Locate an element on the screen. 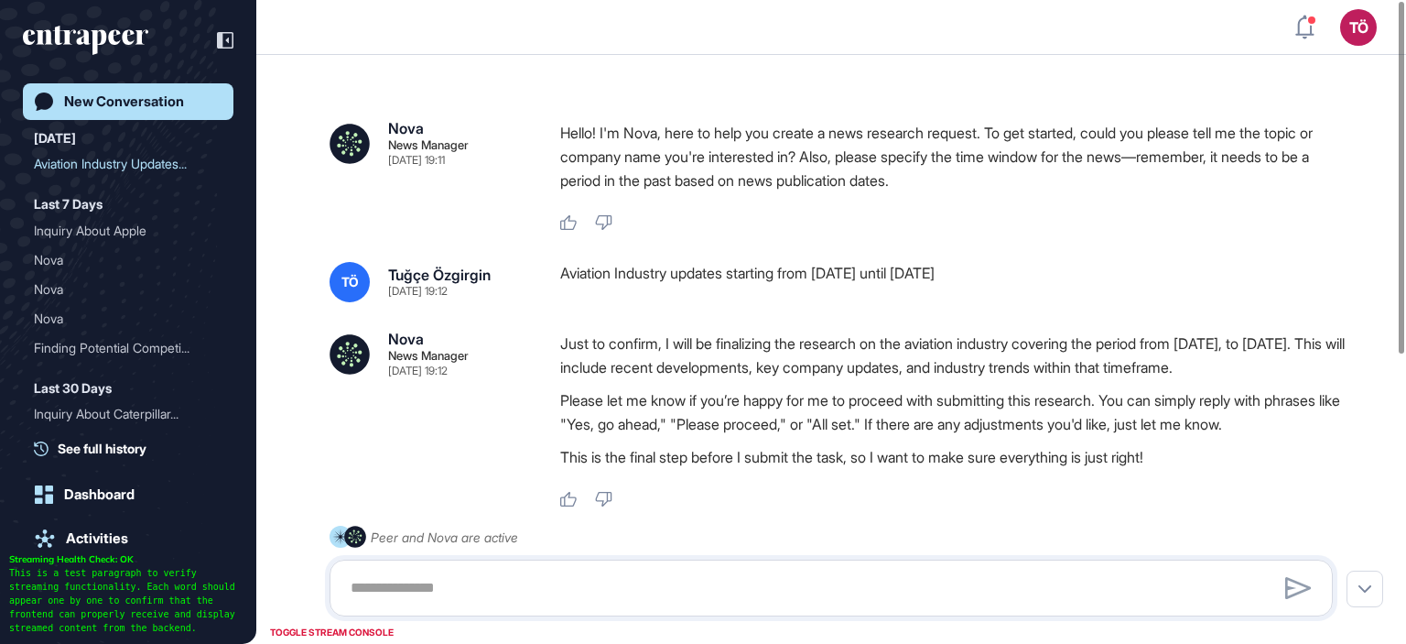 The image size is (1406, 644). div: Inquiry About Caterpillar Company in Database is located at coordinates (128, 414).